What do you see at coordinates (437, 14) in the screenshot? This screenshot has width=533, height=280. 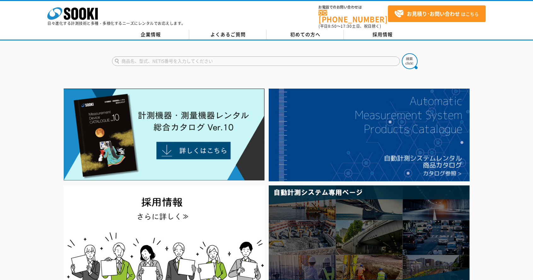 I see `span: はこちら` at bounding box center [437, 14].